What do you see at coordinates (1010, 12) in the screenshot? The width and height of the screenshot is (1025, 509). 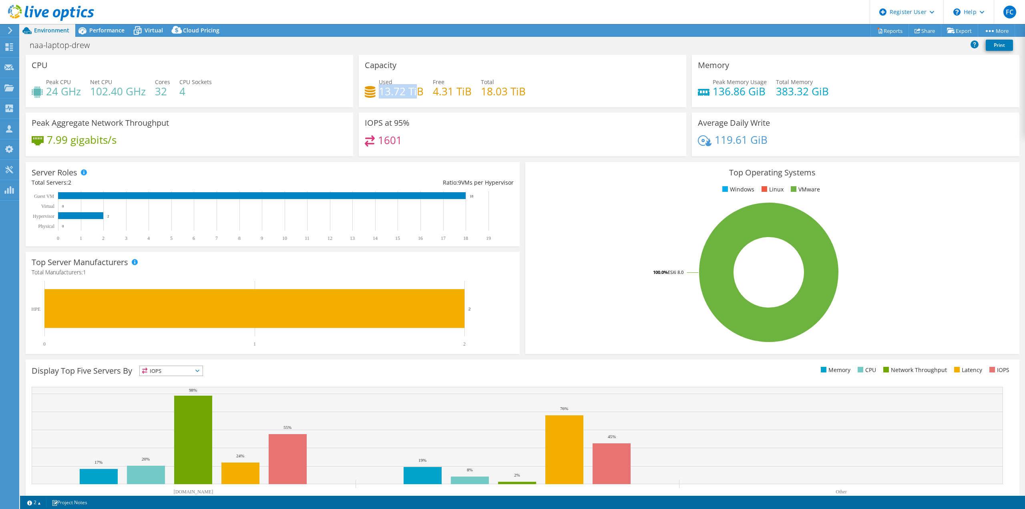 I see `span: FC` at bounding box center [1010, 12].